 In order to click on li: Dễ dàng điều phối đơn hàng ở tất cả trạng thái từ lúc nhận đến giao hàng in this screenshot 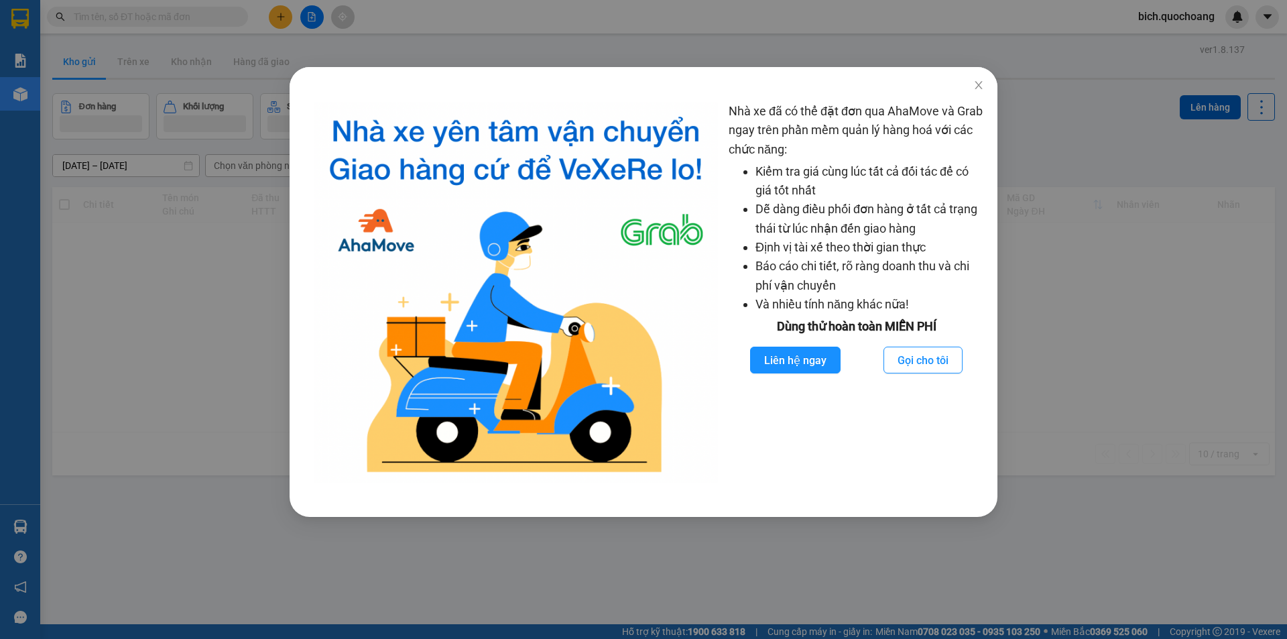, I will do `click(870, 219)`.